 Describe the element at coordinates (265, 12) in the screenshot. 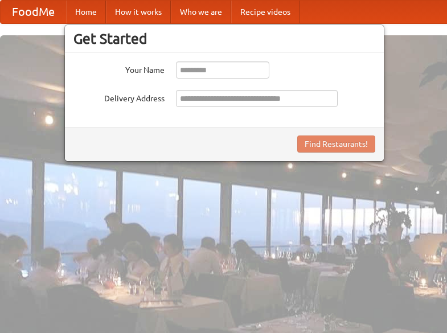

I see `a: Recipe videos` at that location.